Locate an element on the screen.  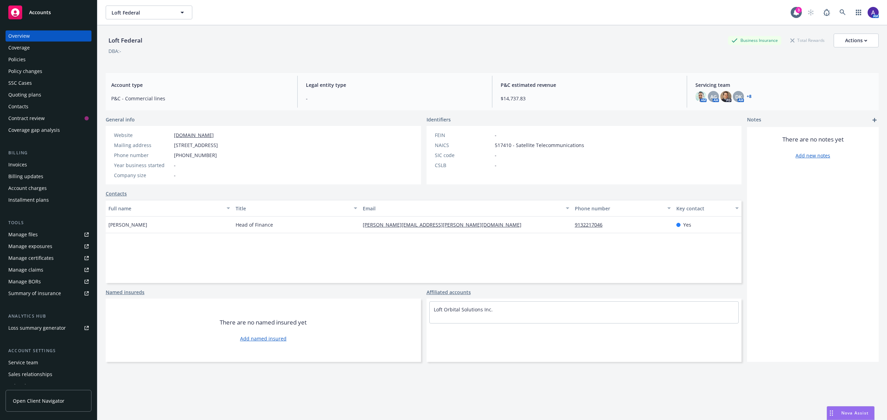
span: Servicing team is located at coordinates (784, 85).